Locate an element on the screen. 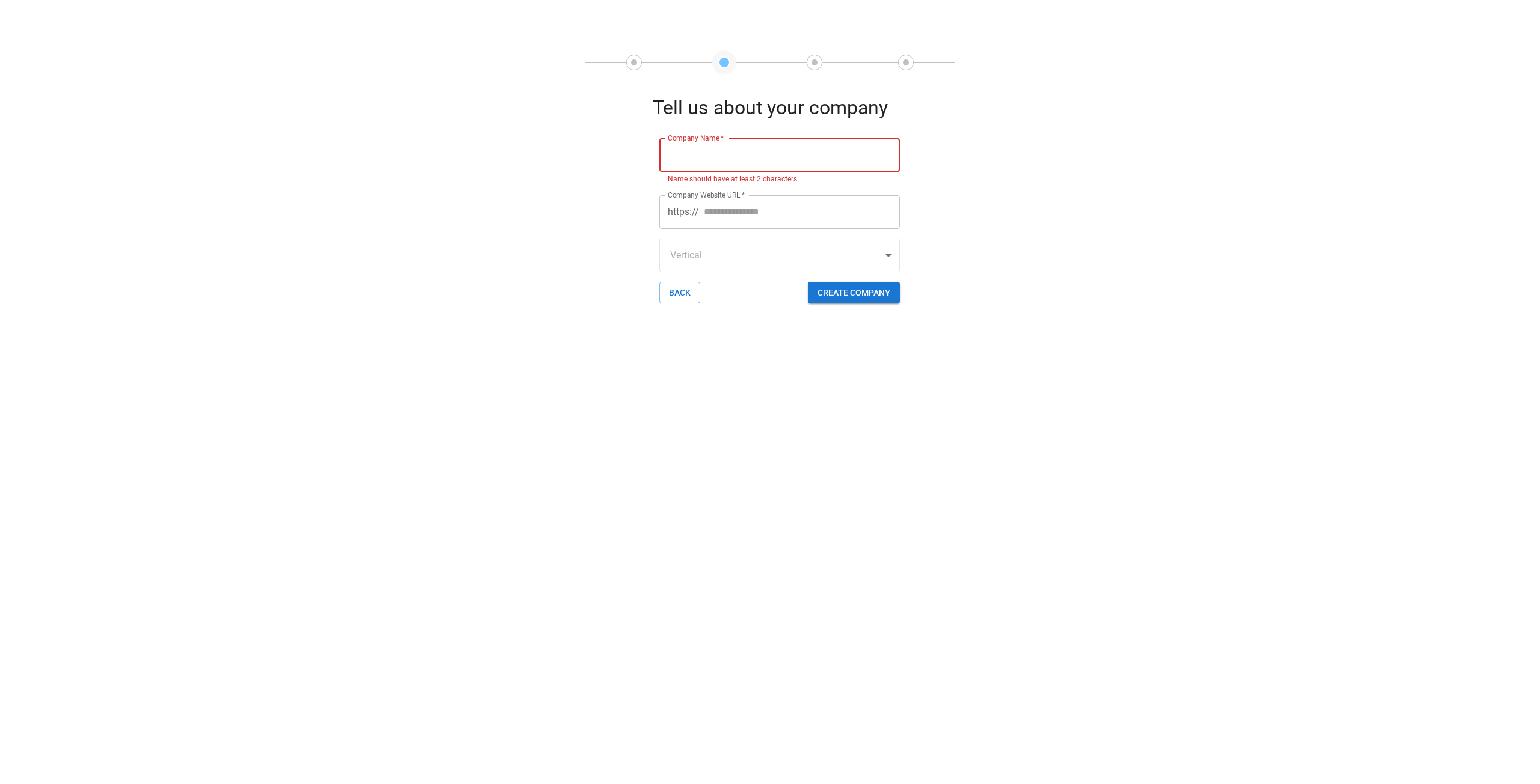 The width and height of the screenshot is (1540, 784). label: Company Website URL is located at coordinates (706, 195).